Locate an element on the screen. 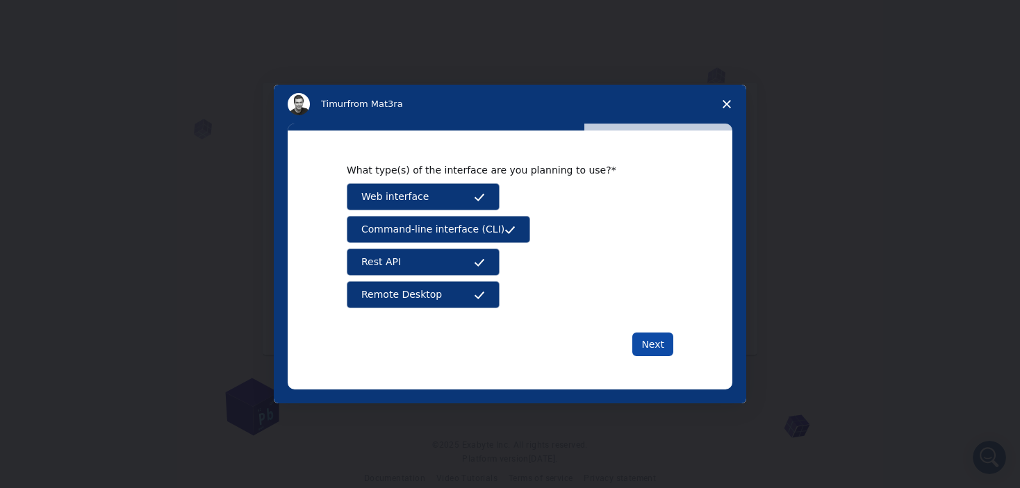 The width and height of the screenshot is (1020, 488). div: What type(s) of the interface are you planning to use? is located at coordinates (499, 170).